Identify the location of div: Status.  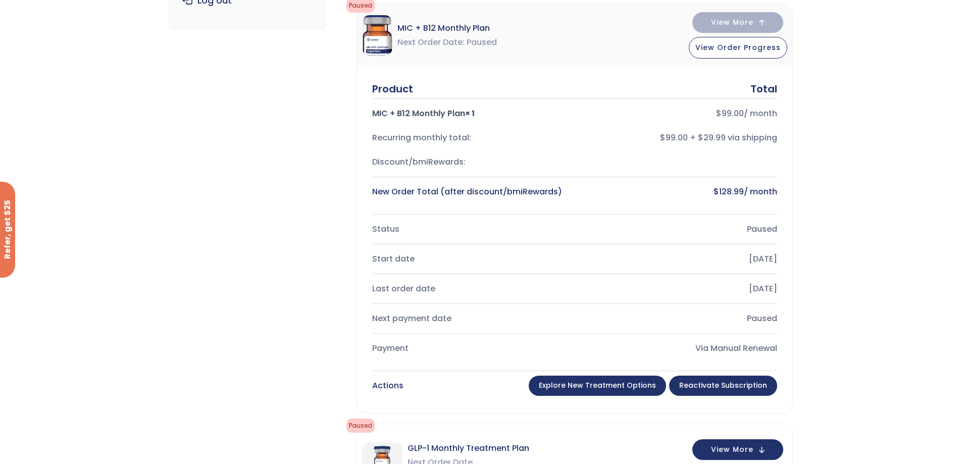
(469, 229).